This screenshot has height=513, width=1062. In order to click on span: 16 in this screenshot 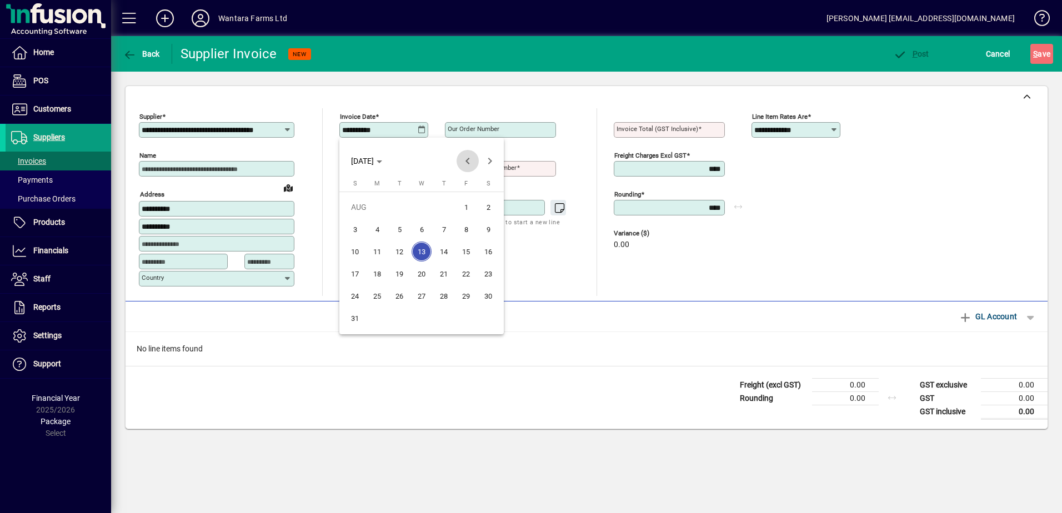, I will do `click(488, 252)`.